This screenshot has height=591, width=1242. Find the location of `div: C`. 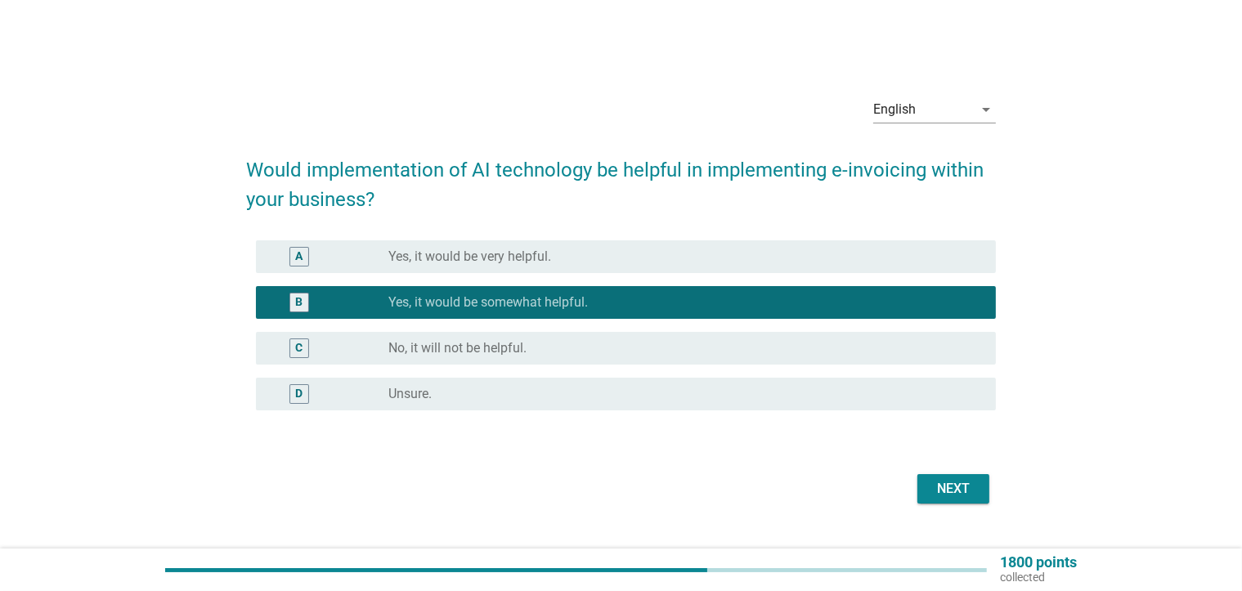

div: C is located at coordinates (298, 347).